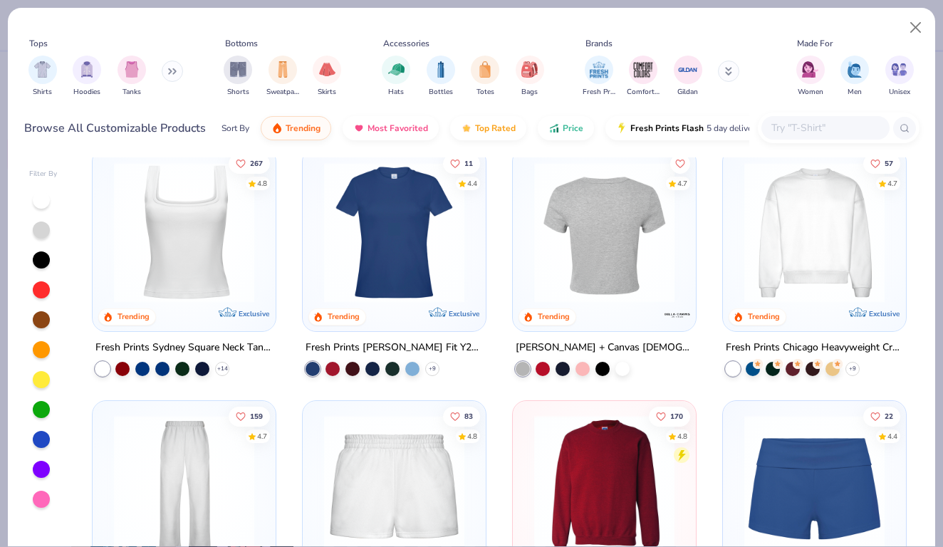  Describe the element at coordinates (327, 76) in the screenshot. I see `div: filter for Skirts` at that location.